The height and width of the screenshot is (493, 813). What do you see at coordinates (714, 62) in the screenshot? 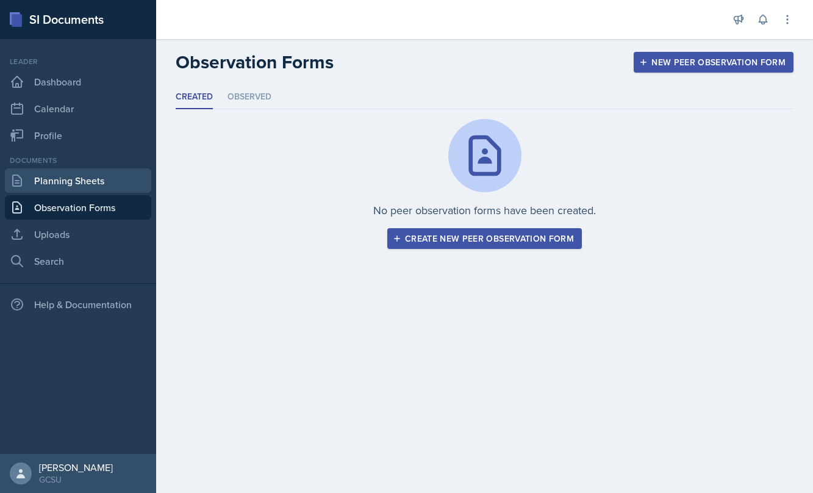
I see `button: New Peer Observation Form` at bounding box center [714, 62].